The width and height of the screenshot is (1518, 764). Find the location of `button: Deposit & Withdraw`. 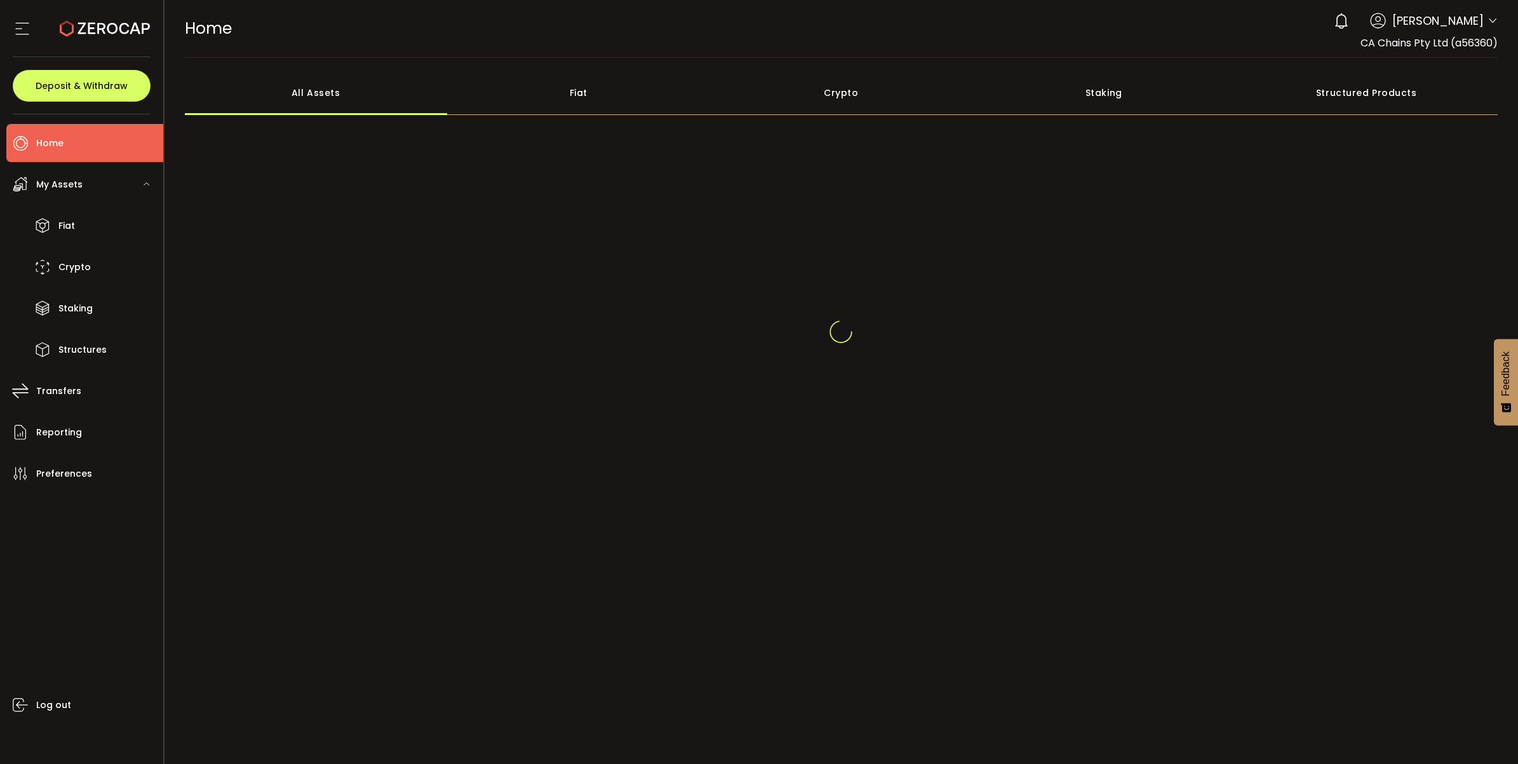

button: Deposit & Withdraw is located at coordinates (81, 86).